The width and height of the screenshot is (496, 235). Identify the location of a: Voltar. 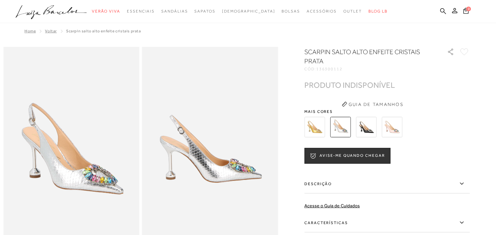
(51, 31).